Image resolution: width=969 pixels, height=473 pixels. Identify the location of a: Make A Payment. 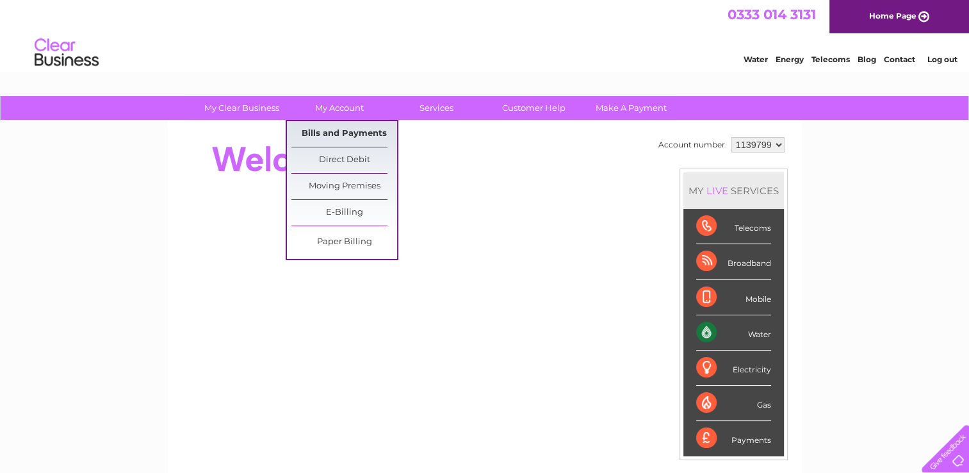
(631, 108).